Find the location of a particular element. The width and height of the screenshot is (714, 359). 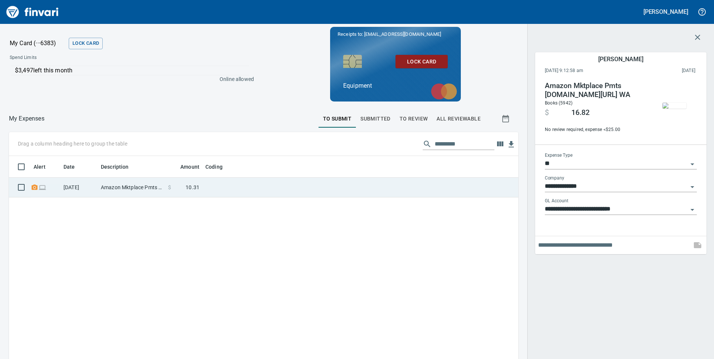

span: All Reviewable is located at coordinates (459, 119).